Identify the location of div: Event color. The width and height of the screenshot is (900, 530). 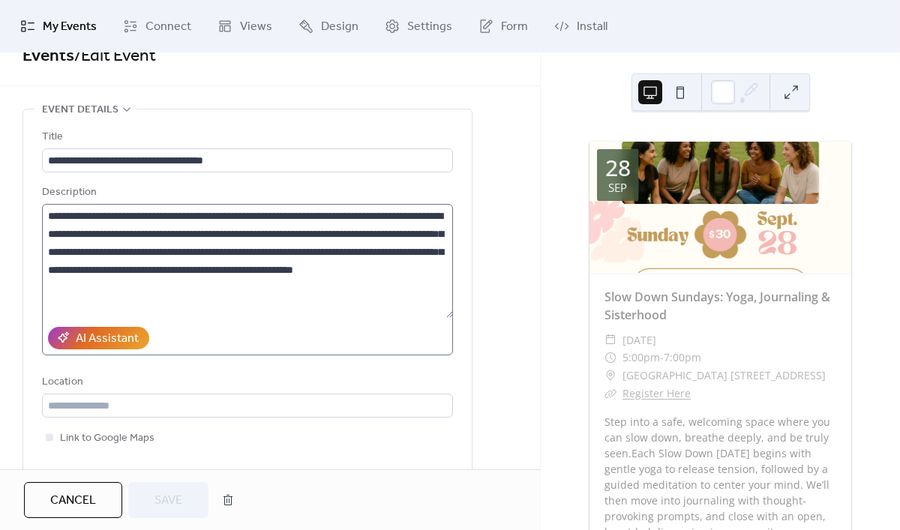
(102, 474).